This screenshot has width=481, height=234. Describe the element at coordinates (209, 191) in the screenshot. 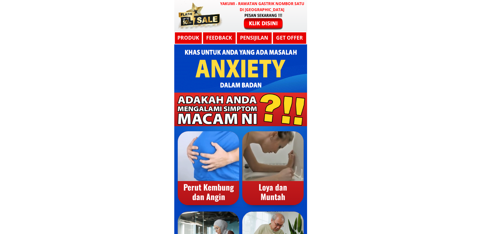

I see `div: Perut Kembung dan Angin` at that location.